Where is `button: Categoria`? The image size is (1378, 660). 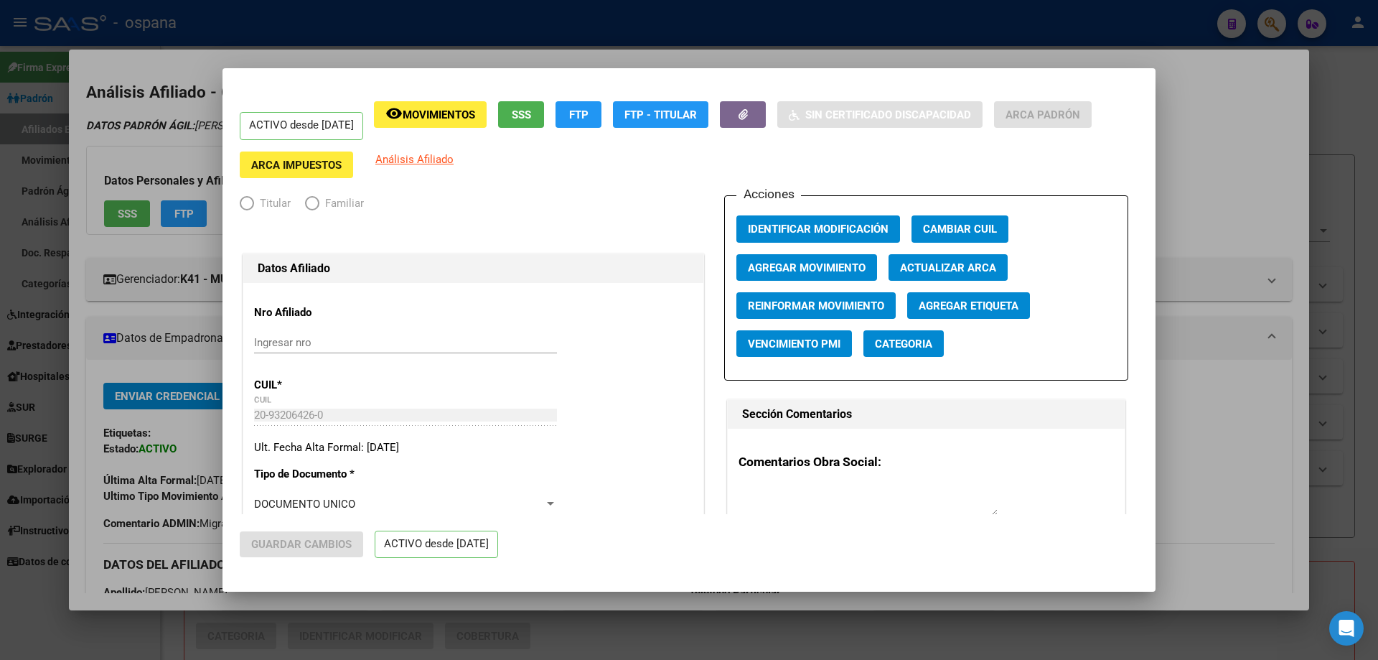
button: Categoria is located at coordinates (904, 343).